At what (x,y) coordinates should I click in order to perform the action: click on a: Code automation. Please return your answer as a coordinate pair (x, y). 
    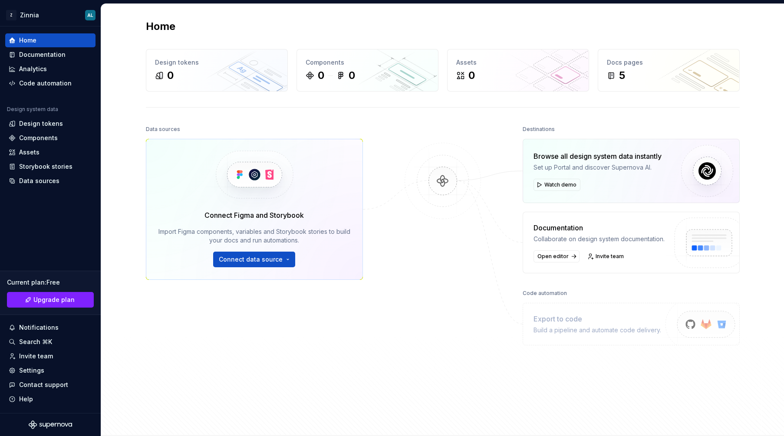
    Looking at the image, I should click on (50, 83).